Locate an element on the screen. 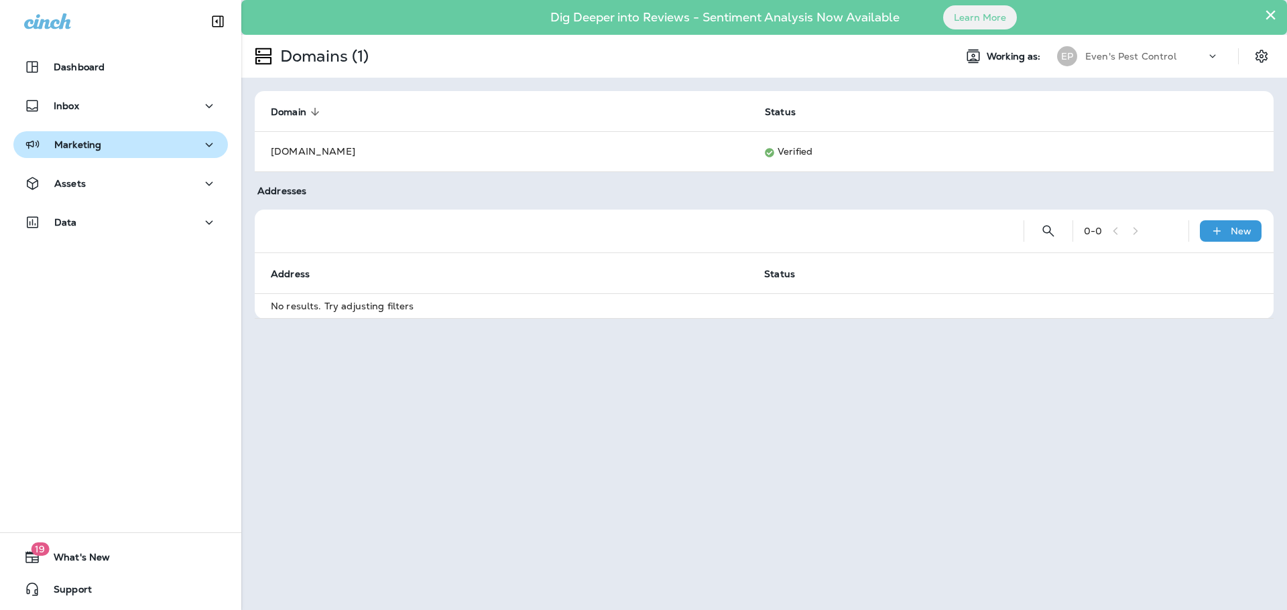 This screenshot has height=610, width=1287. button: Dashboard is located at coordinates (121, 67).